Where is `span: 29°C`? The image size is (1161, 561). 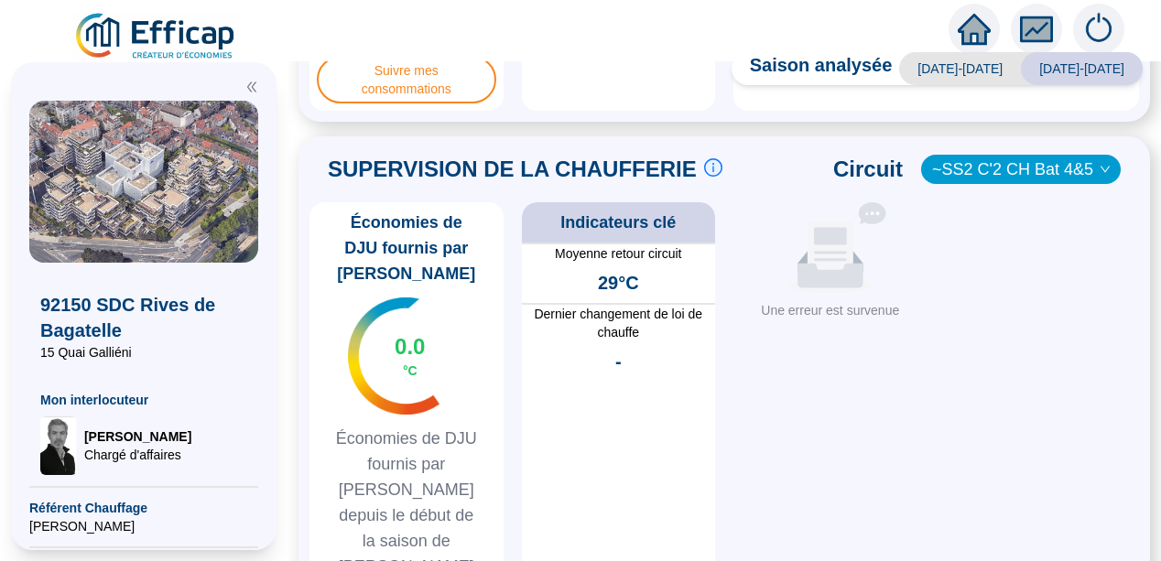 span: 29°C is located at coordinates (618, 283).